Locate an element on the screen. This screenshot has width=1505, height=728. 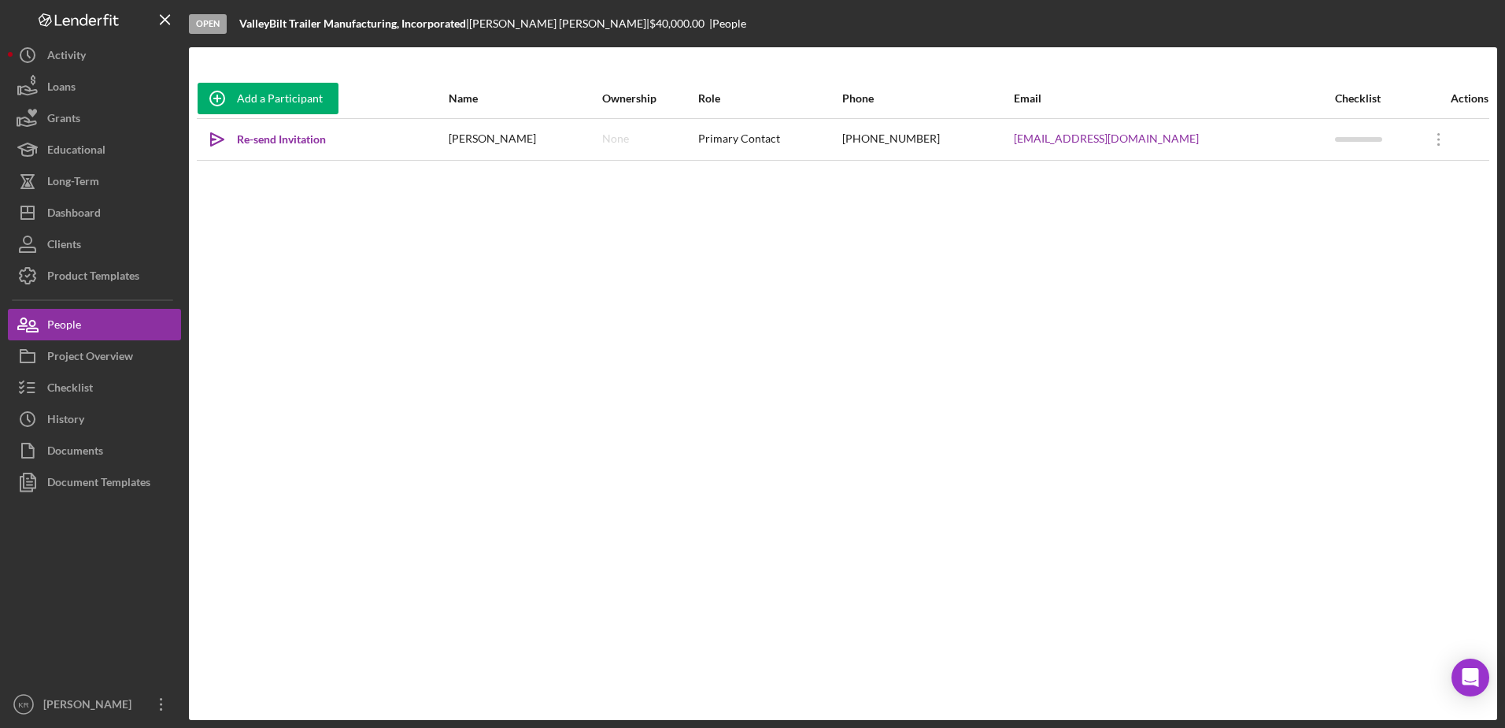
a: Loans is located at coordinates (94, 87).